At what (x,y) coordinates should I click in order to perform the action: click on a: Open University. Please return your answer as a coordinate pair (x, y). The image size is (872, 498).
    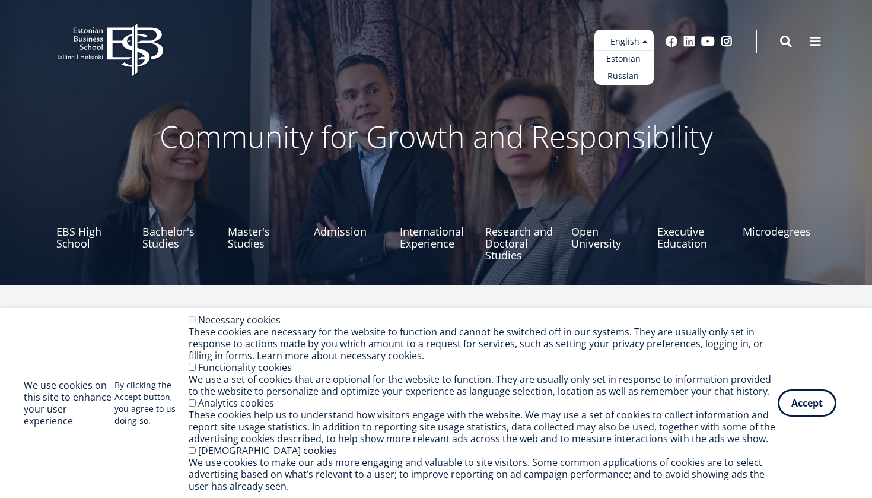
    Looking at the image, I should click on (607, 231).